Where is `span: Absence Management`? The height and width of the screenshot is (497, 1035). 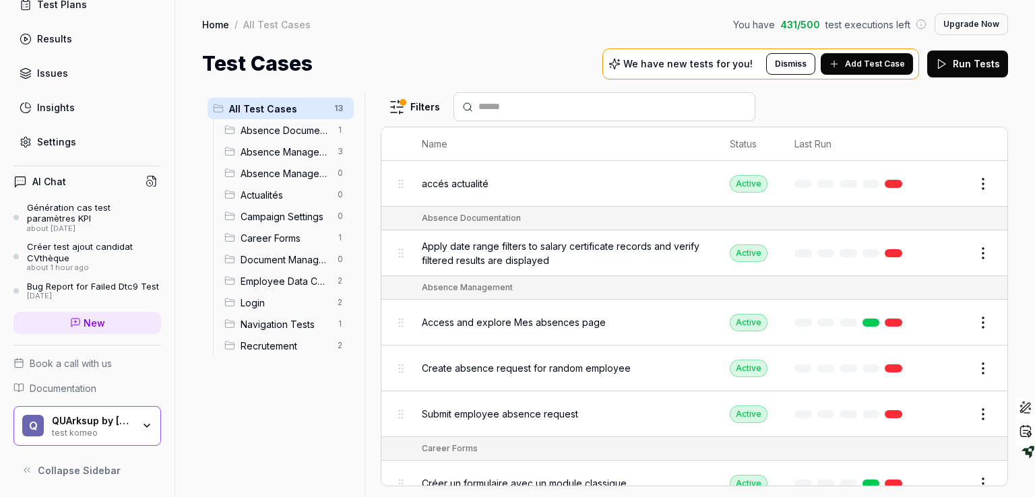
span: Absence Management is located at coordinates (285, 152).